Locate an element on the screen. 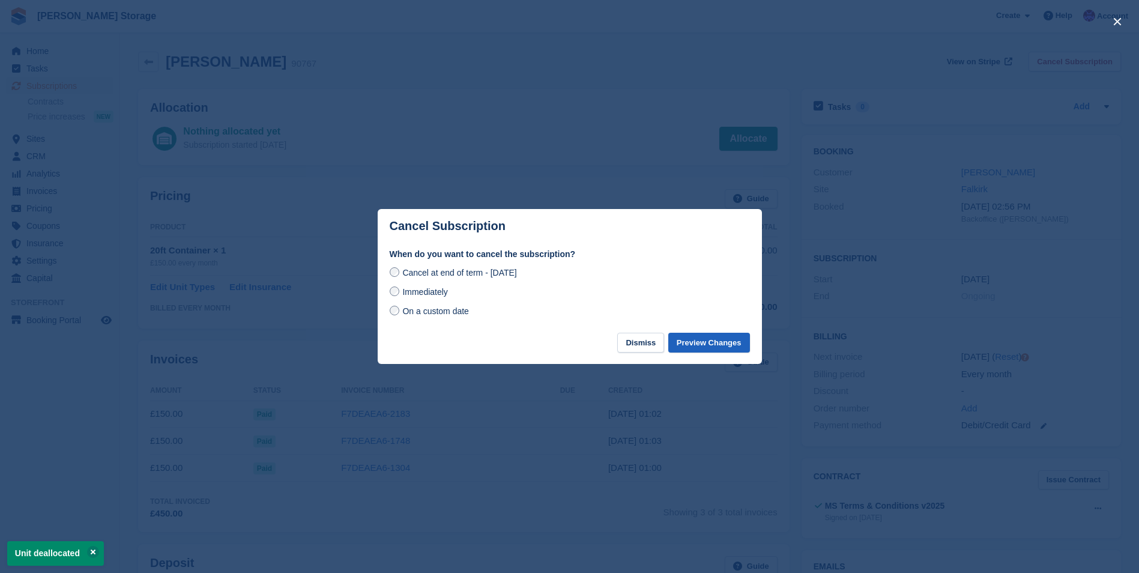 This screenshot has width=1139, height=573. input: On a custom date is located at coordinates (394, 310).